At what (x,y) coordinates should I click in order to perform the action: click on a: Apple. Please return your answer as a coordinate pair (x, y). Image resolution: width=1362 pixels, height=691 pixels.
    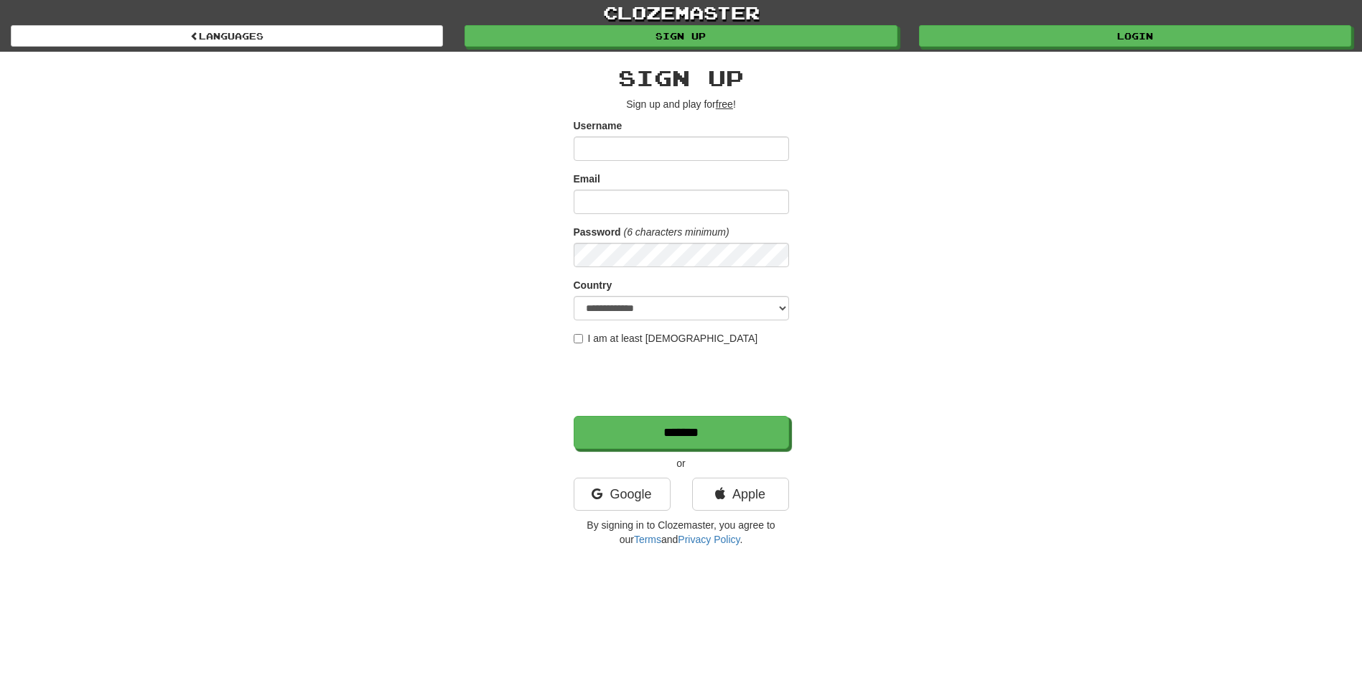
    Looking at the image, I should click on (740, 494).